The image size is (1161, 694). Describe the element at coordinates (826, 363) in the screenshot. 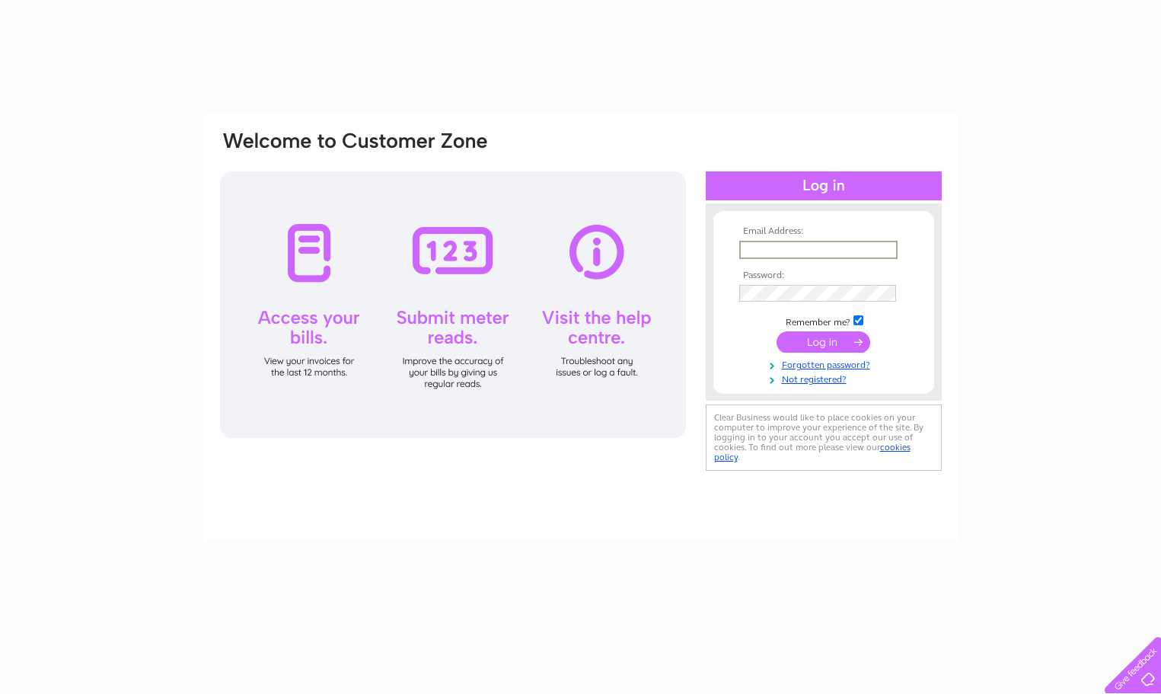

I see `a: Forgotten password?` at that location.